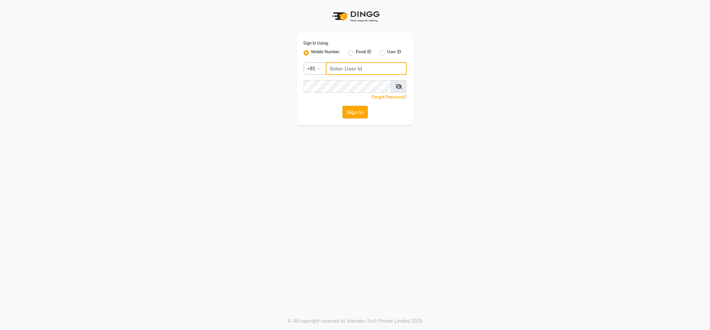  What do you see at coordinates (364, 53) in the screenshot?
I see `label: Email ID` at bounding box center [364, 53].